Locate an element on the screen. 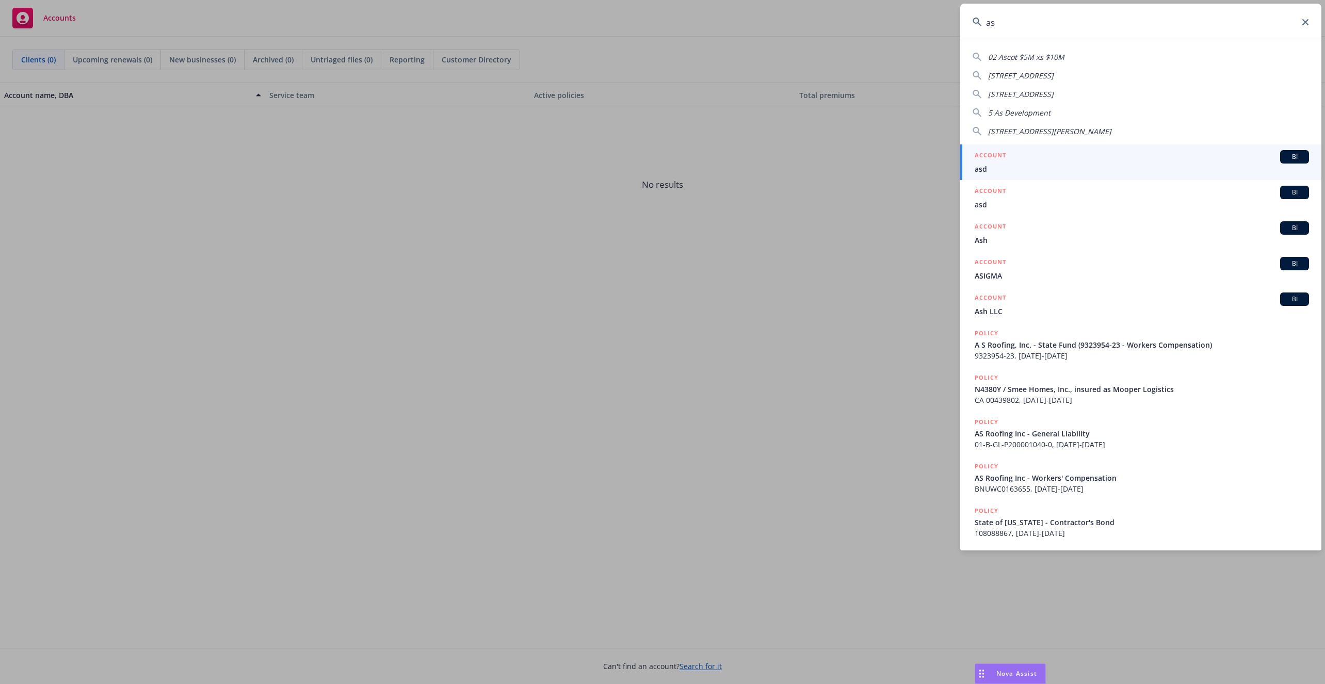 The height and width of the screenshot is (684, 1325). span: 02 Ascot $5M xs $10M is located at coordinates (1026, 57).